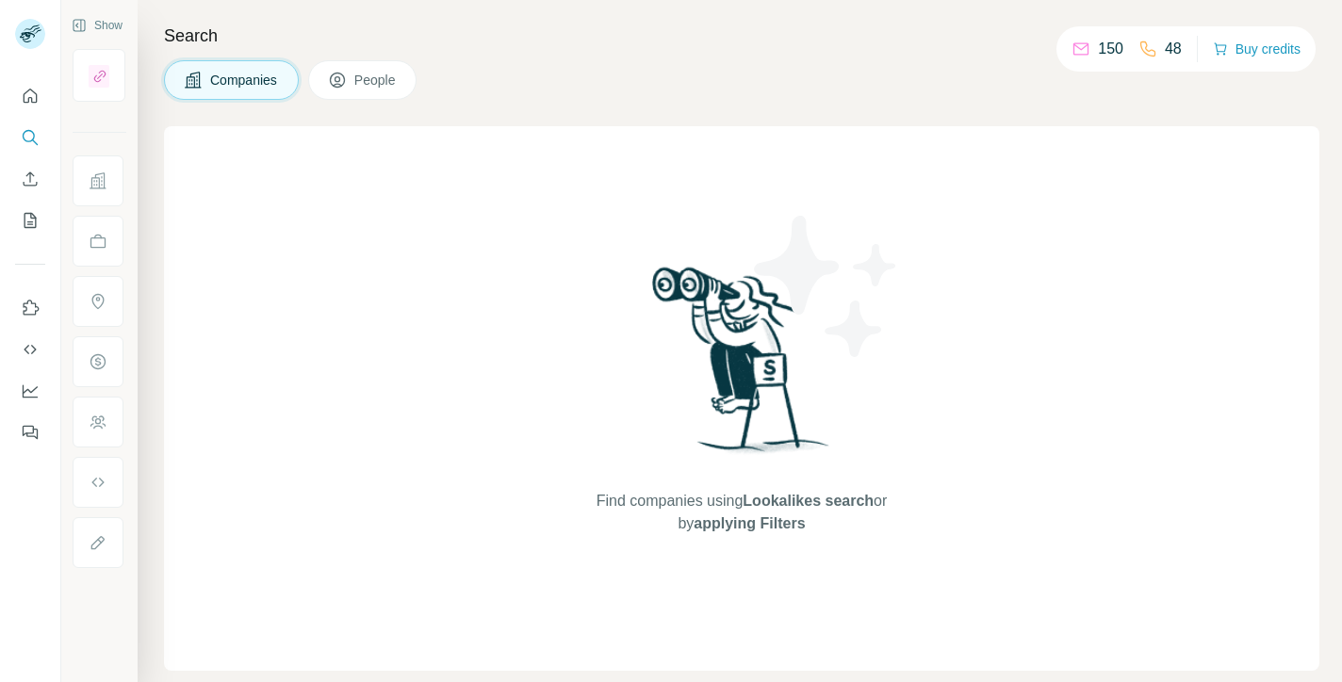  What do you see at coordinates (749, 523) in the screenshot?
I see `span: applying Filters` at bounding box center [749, 523].